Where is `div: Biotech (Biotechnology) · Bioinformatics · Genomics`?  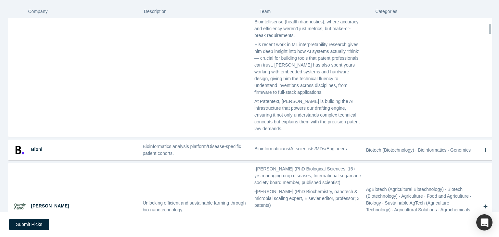
div: Biotech (Biotechnology) · Bioinformatics · Genomics is located at coordinates (419, 150).